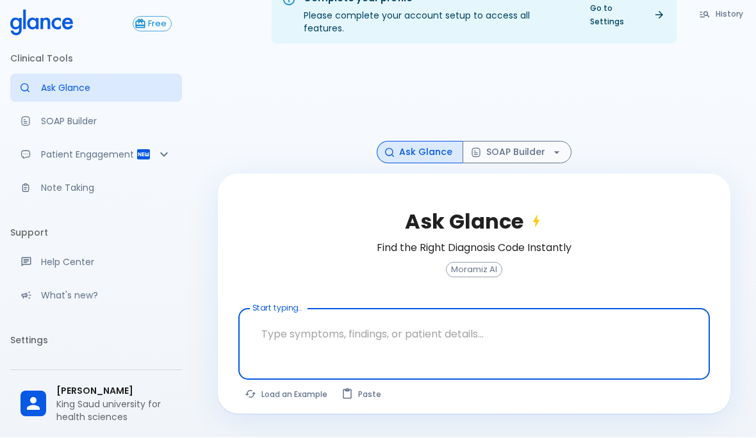 This screenshot has width=756, height=438. Describe the element at coordinates (277, 308) in the screenshot. I see `label: Start typing...` at that location.